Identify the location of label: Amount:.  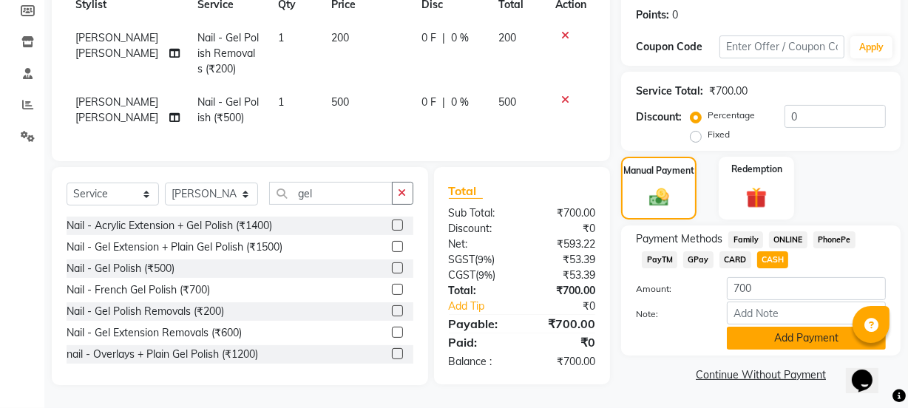
(670, 289).